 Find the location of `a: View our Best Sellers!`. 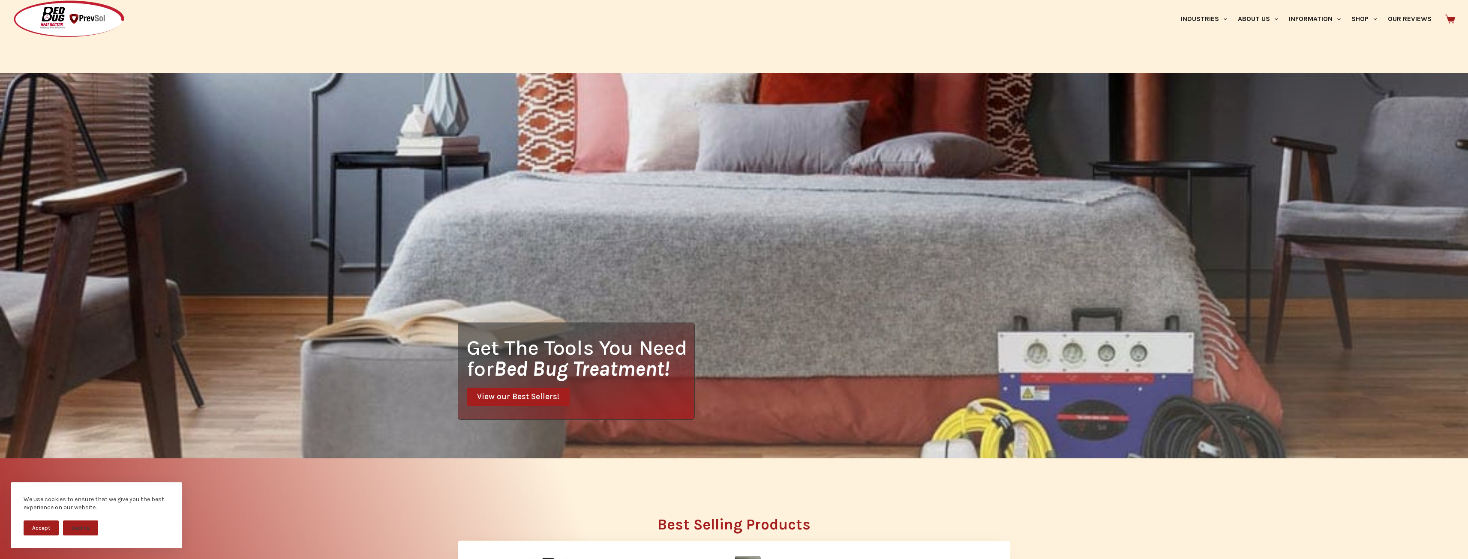

a: View our Best Sellers! is located at coordinates (518, 397).